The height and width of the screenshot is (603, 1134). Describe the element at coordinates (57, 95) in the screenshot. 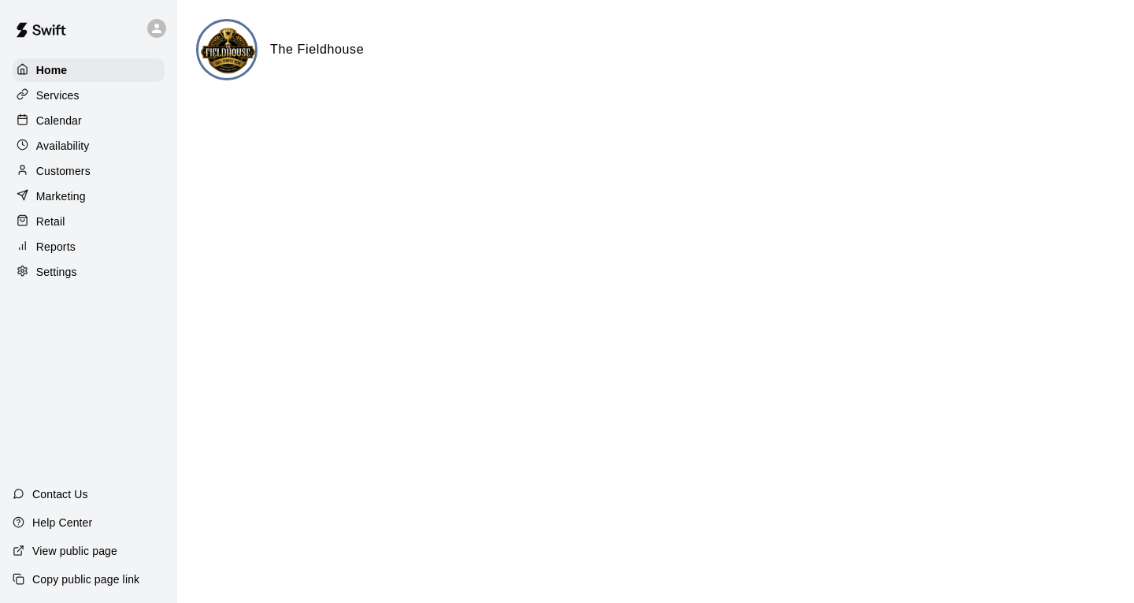

I see `p: Services` at that location.